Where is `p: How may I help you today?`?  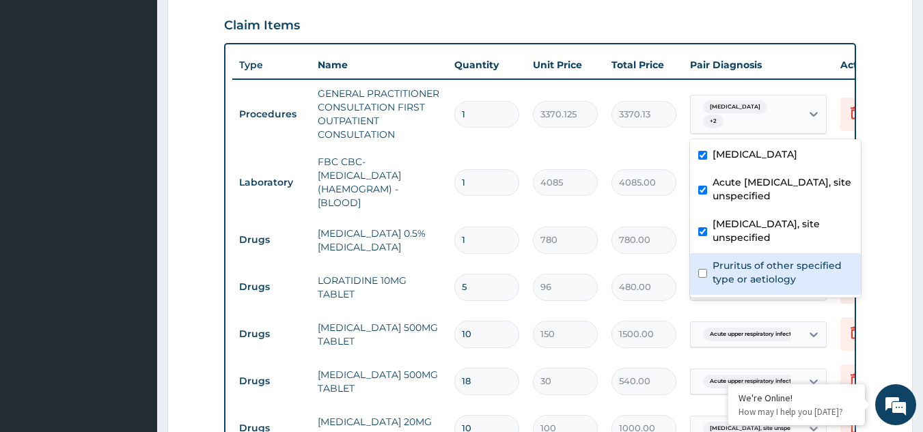 p: How may I help you today? is located at coordinates (796, 412).